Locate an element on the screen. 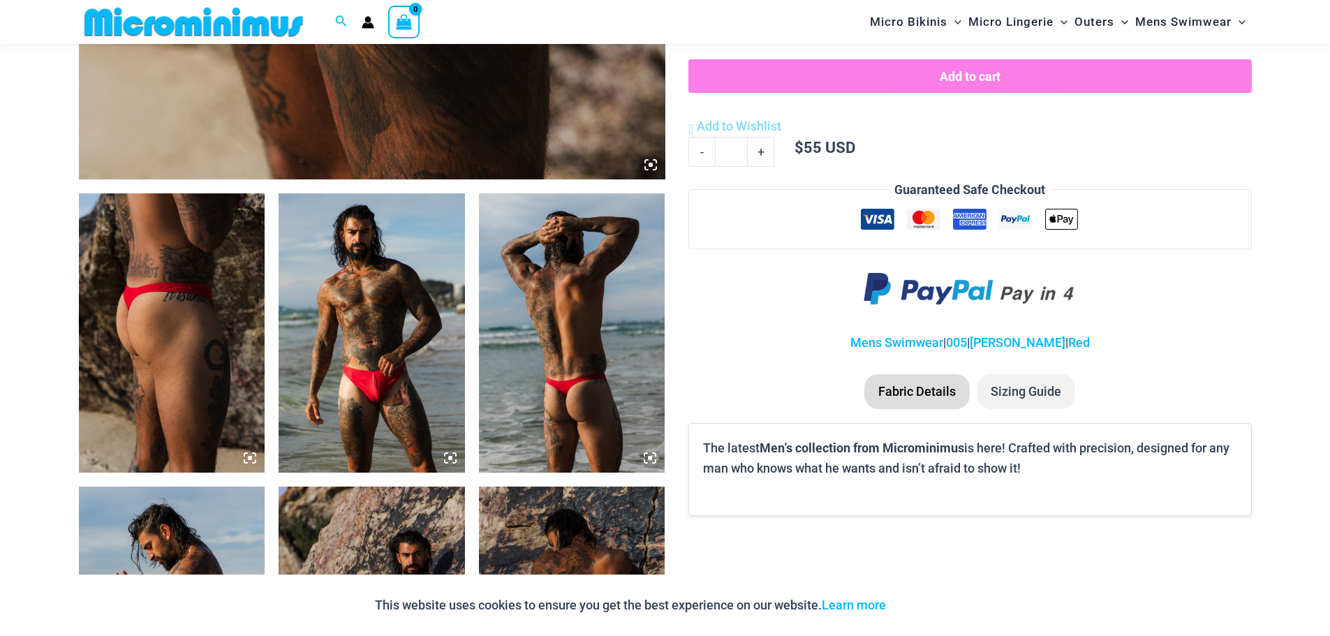 This screenshot has height=636, width=1330. span: Micro Bikinis is located at coordinates (908, 22).